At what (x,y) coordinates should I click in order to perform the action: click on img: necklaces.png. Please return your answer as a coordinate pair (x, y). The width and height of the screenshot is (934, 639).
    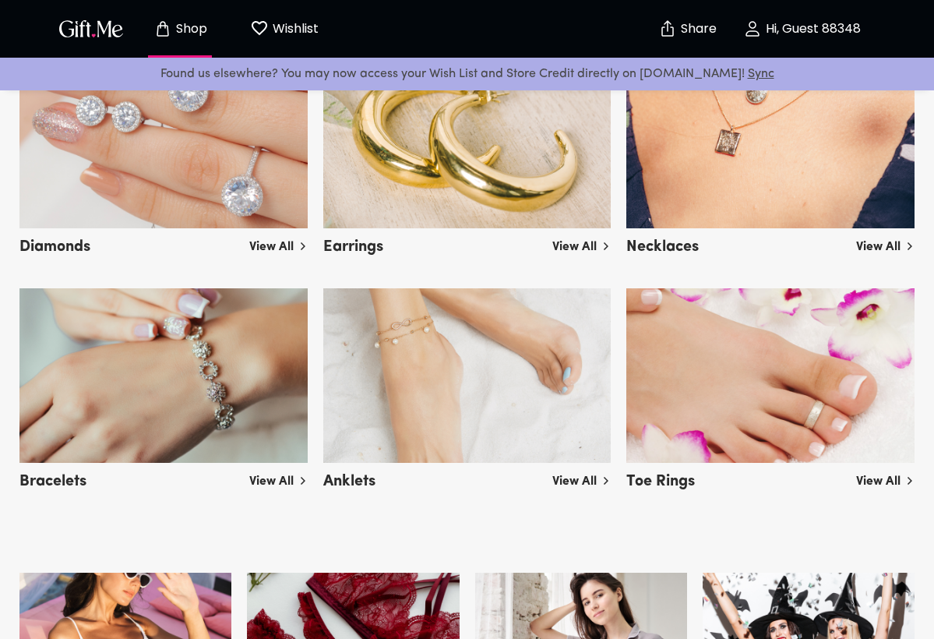
    Looking at the image, I should click on (771, 141).